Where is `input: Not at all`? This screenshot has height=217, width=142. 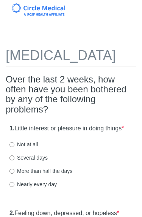
input: Not at all is located at coordinates (12, 144).